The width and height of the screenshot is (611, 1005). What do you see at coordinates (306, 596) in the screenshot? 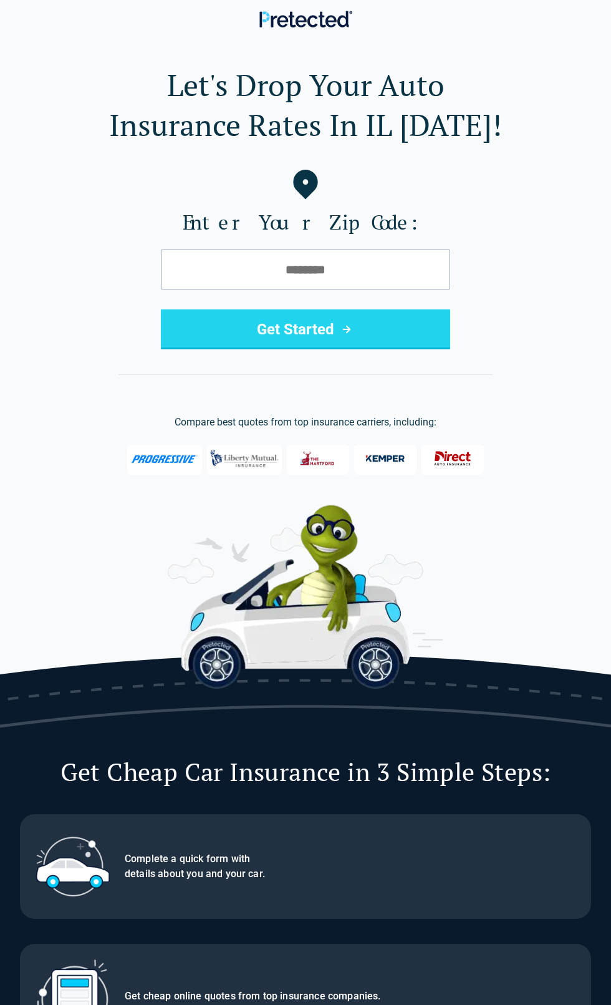
I see `img: Perry the Turtle with car` at bounding box center [306, 596].